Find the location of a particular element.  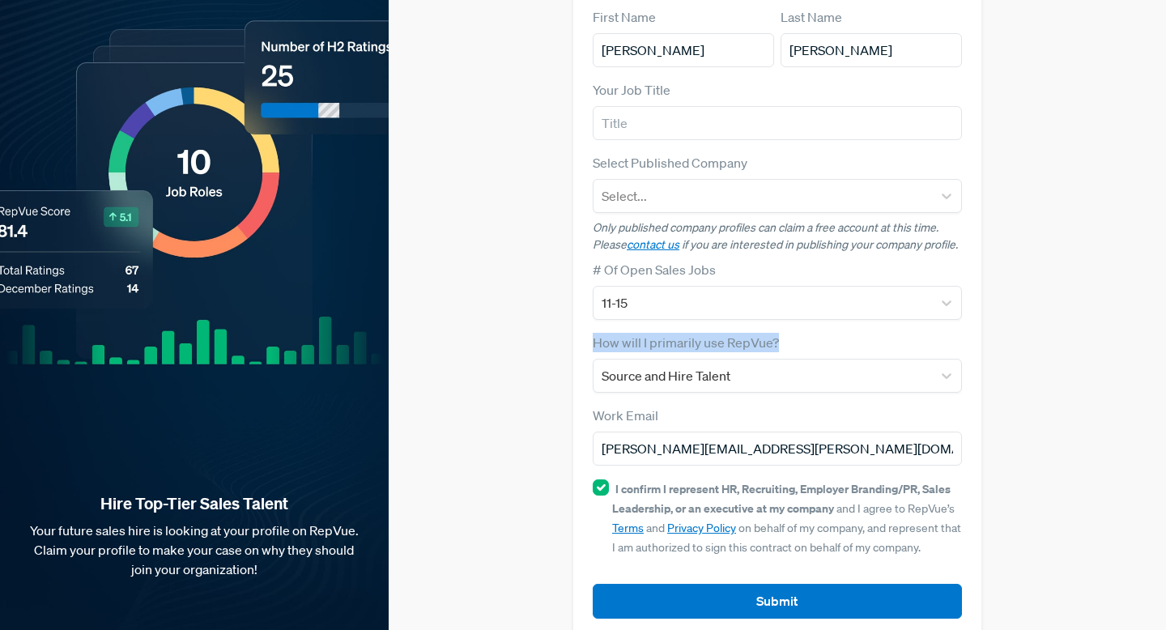

p: Only published company profiles can claim a free account at this time. Please if you are interest... is located at coordinates (778, 236).